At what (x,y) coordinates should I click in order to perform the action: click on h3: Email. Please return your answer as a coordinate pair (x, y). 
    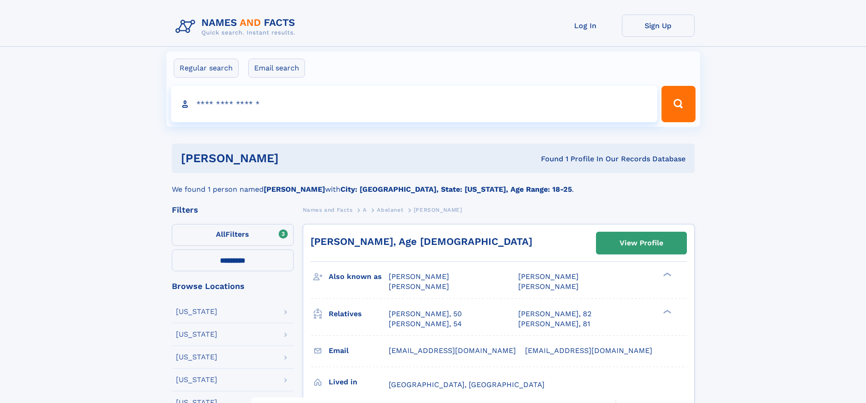
    Looking at the image, I should click on (359, 351).